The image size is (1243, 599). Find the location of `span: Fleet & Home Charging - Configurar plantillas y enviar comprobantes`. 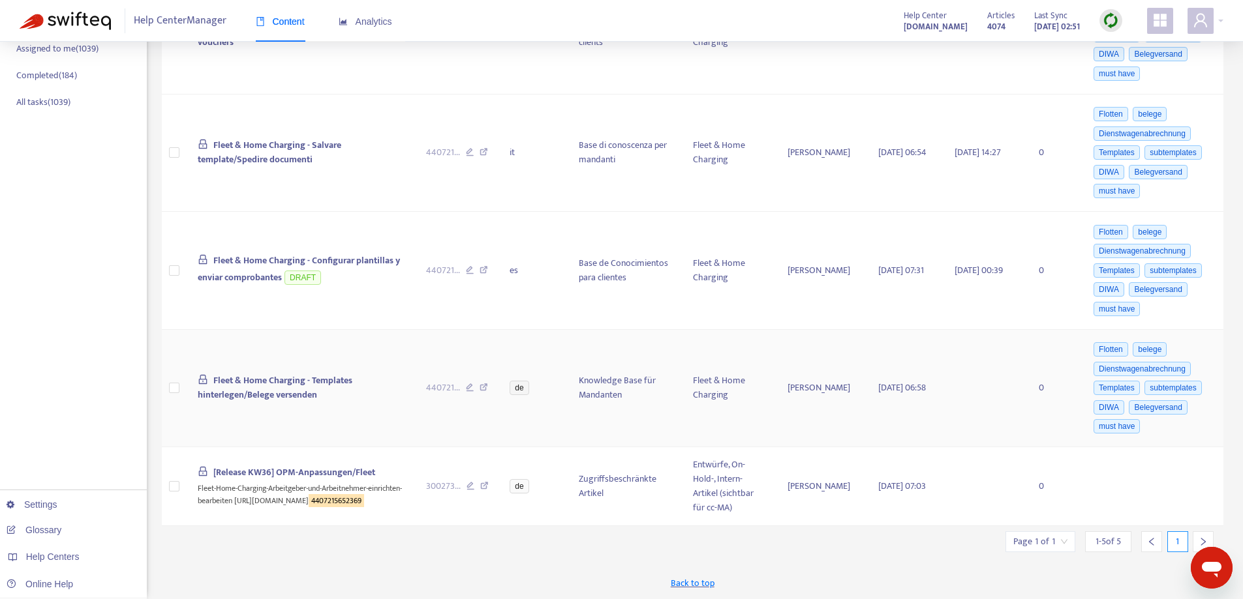

span: Fleet & Home Charging - Configurar plantillas y enviar comprobantes is located at coordinates (299, 269).